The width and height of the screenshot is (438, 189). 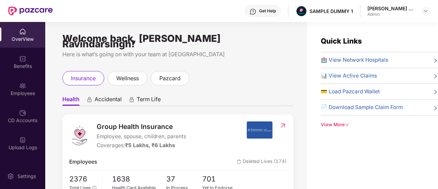 I want to click on span: Deleted Lives (174), so click(x=262, y=162).